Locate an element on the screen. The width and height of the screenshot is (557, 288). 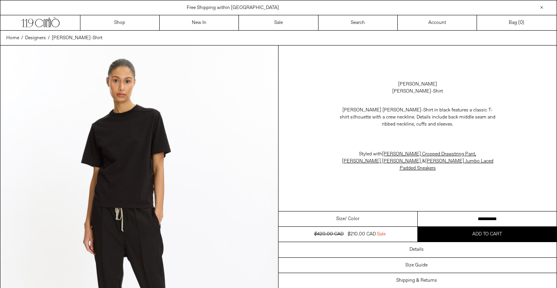
a: Sale is located at coordinates (279, 23).